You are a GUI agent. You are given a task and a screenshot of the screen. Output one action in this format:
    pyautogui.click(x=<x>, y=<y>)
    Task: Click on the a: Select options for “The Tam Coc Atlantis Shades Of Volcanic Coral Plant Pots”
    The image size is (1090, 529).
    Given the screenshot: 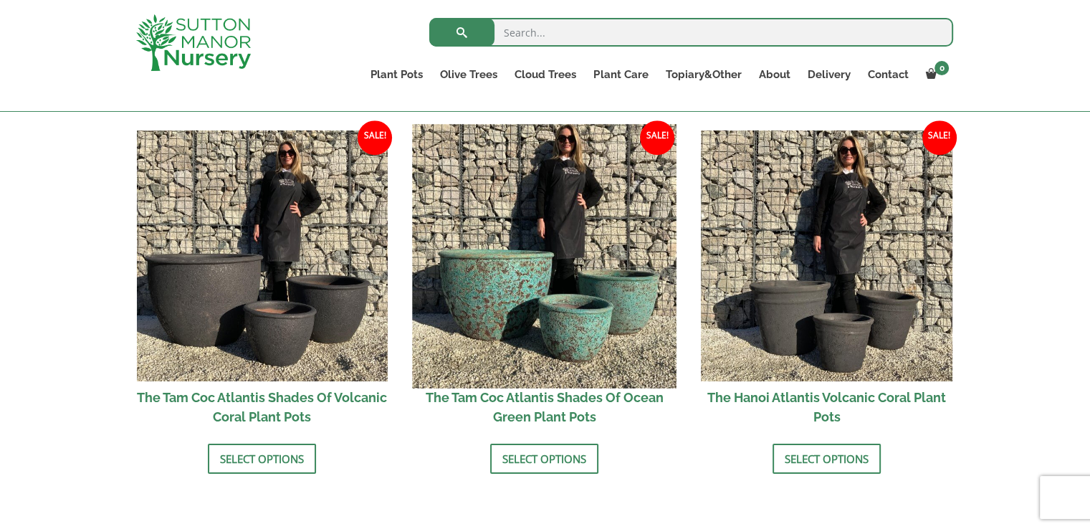 What is the action you would take?
    pyautogui.click(x=262, y=459)
    